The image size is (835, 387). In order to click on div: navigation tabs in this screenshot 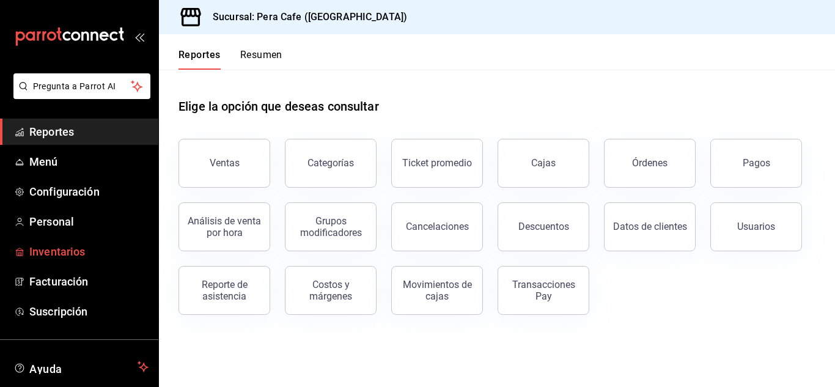, I will do `click(230, 59)`.